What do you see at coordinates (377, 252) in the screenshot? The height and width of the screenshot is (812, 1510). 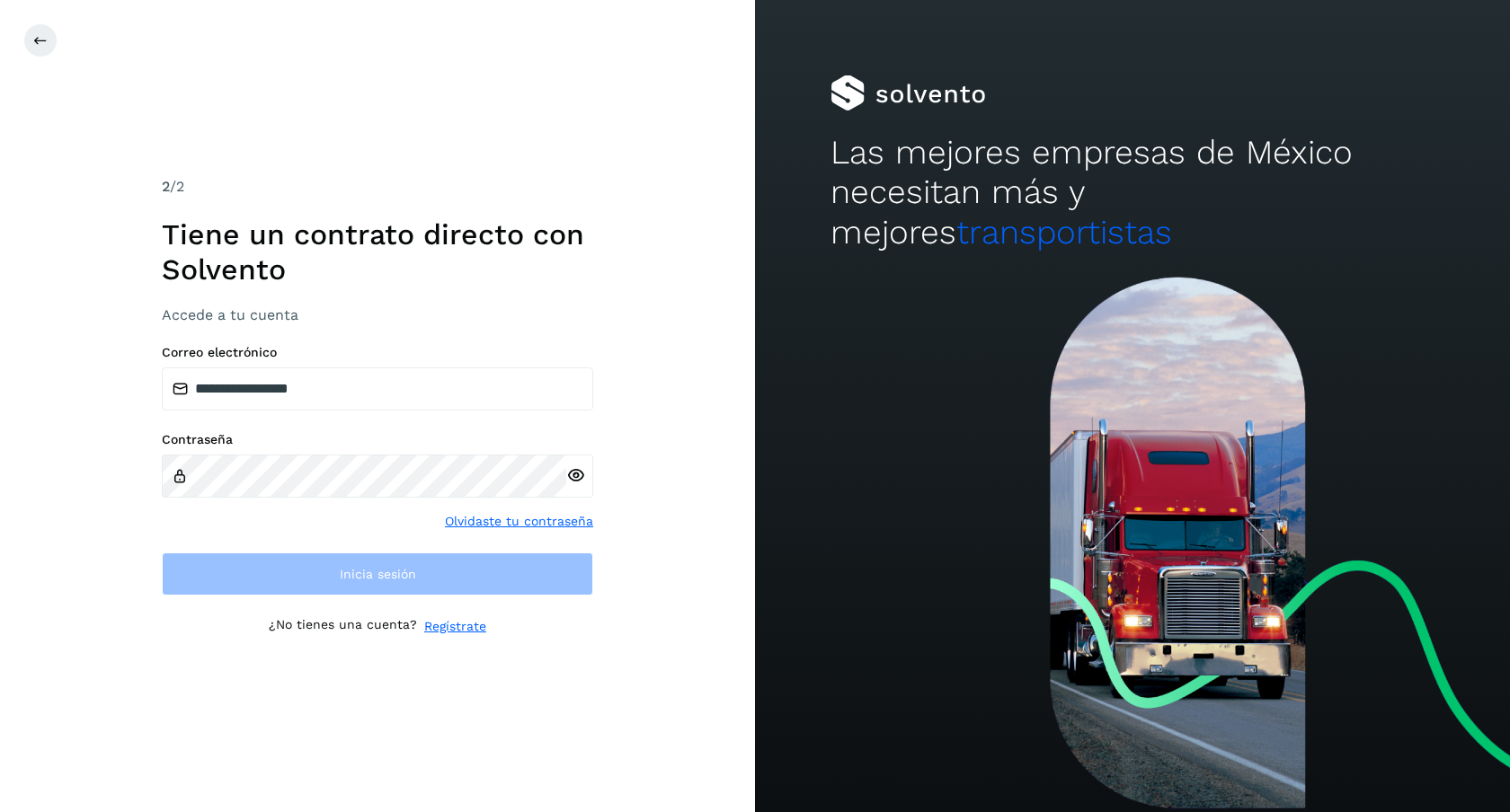 I see `h1: Tiene un contrato directo con Solvento` at bounding box center [377, 252].